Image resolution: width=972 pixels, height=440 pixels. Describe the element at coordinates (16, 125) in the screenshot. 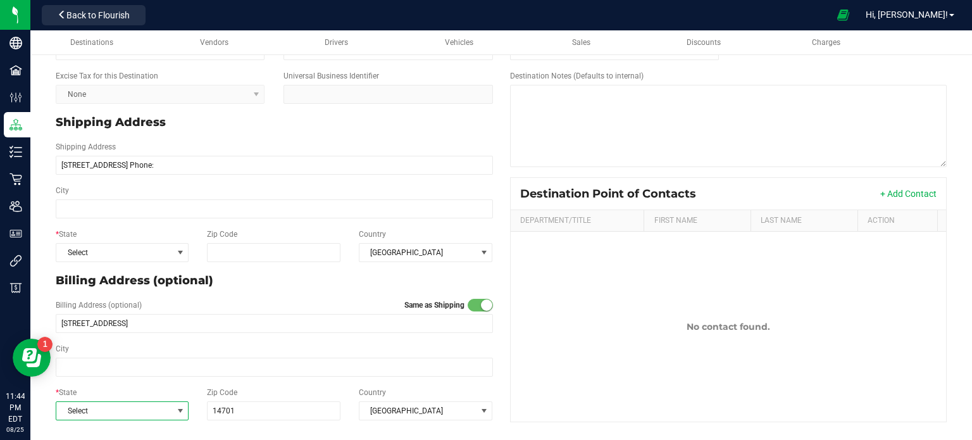

I see `inline-svg: Distribution` at that location.